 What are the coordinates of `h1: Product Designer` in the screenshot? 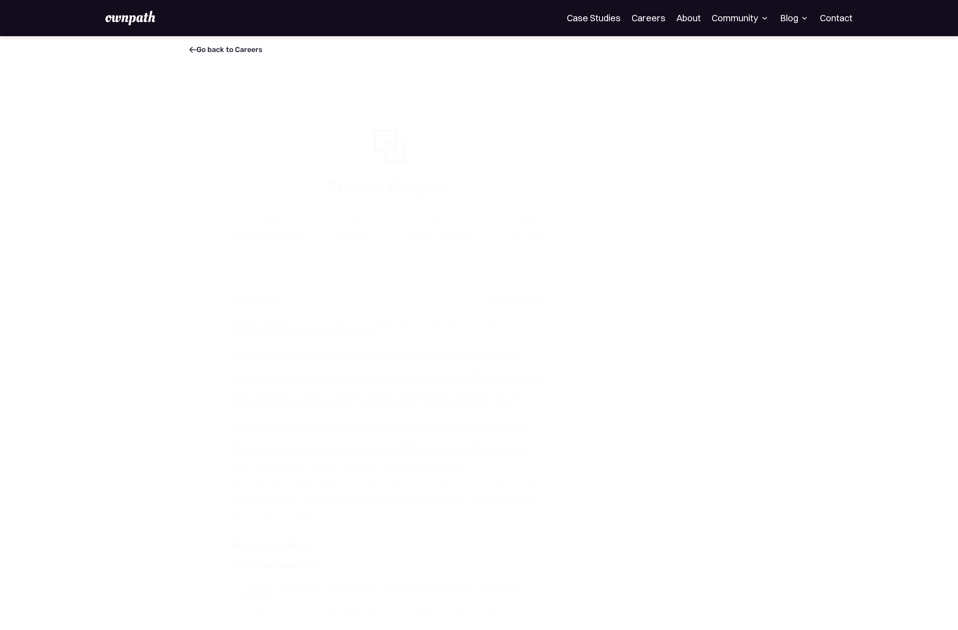 It's located at (388, 186).